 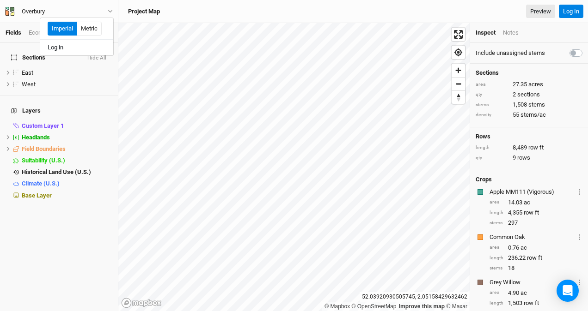 What do you see at coordinates (536, 223) in the screenshot?
I see `div: 297` at bounding box center [536, 223].